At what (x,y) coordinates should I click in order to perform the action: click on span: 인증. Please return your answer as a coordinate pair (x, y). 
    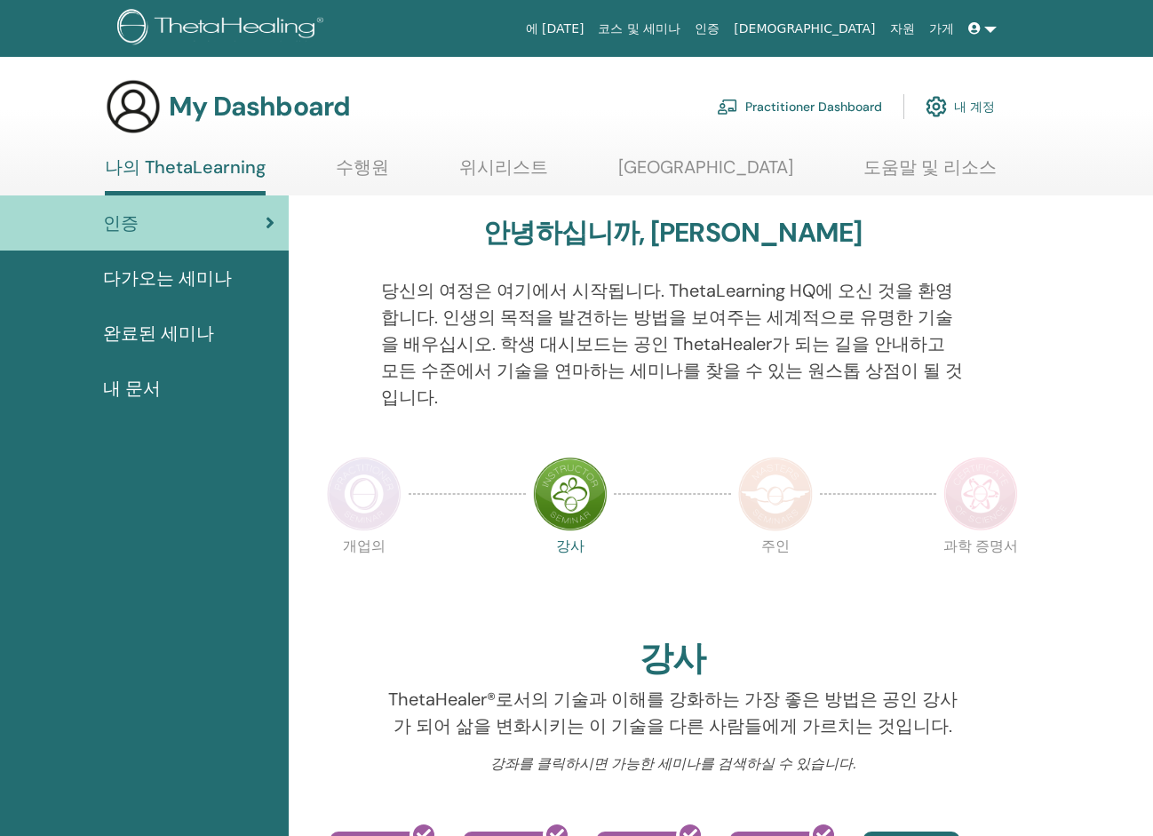
    Looking at the image, I should click on (121, 223).